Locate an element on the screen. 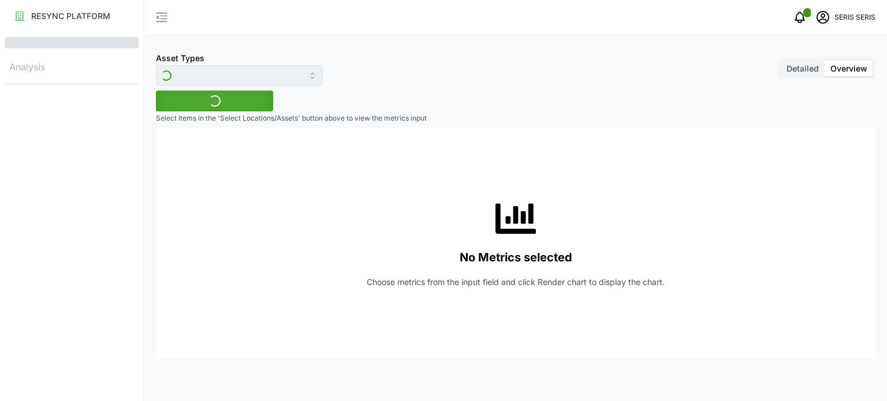 The image size is (887, 401). p: Select items in the 'Select Locations/Assets' button above to view the metrics input is located at coordinates (516, 118).